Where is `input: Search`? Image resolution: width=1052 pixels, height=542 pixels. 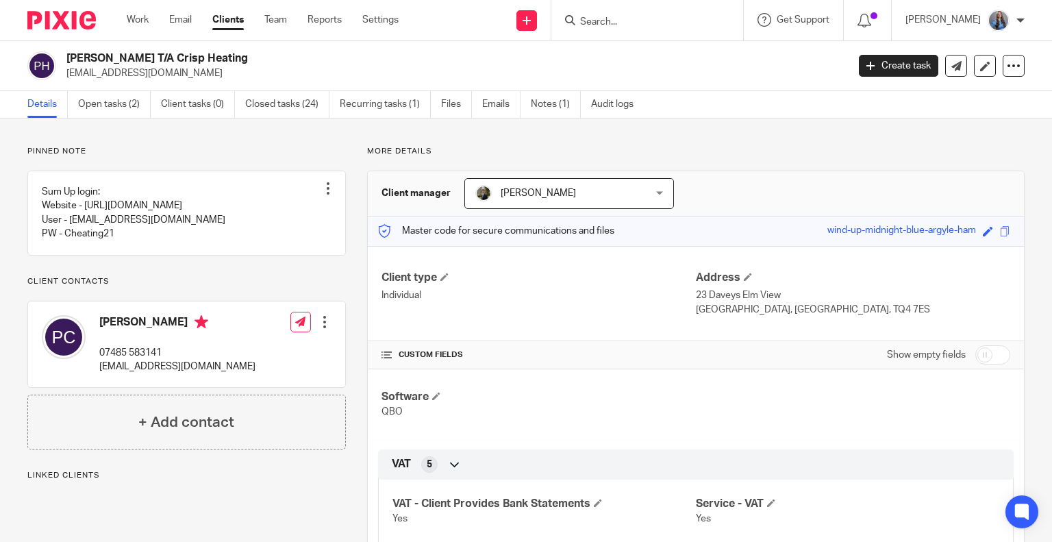
input: Search is located at coordinates (641, 23).